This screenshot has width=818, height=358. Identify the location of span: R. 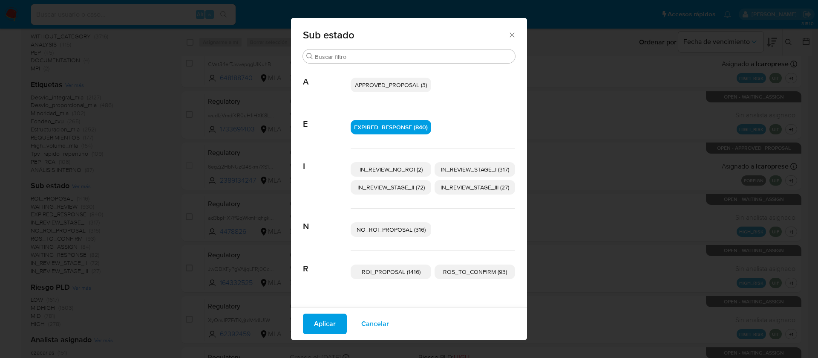
(327, 262).